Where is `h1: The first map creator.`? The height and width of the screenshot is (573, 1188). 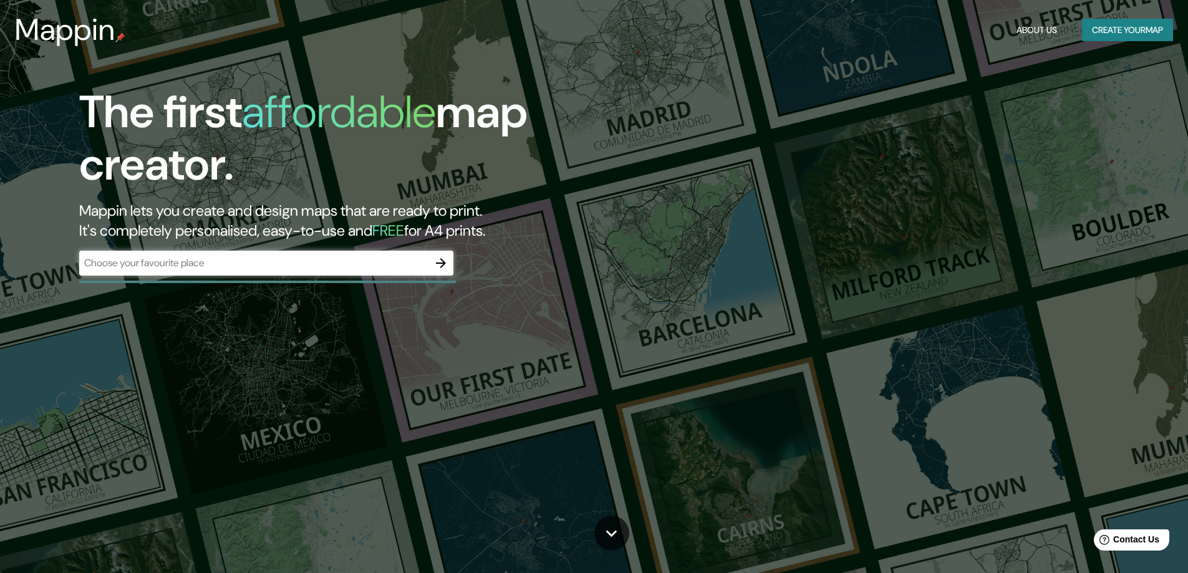
h1: The first map creator. is located at coordinates (376, 143).